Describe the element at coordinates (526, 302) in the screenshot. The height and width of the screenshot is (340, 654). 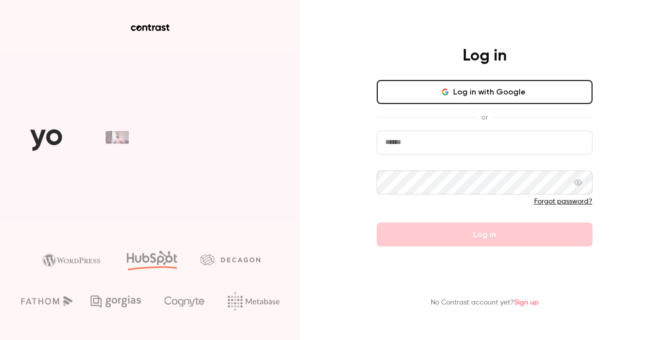
I see `a: Sign up` at that location.